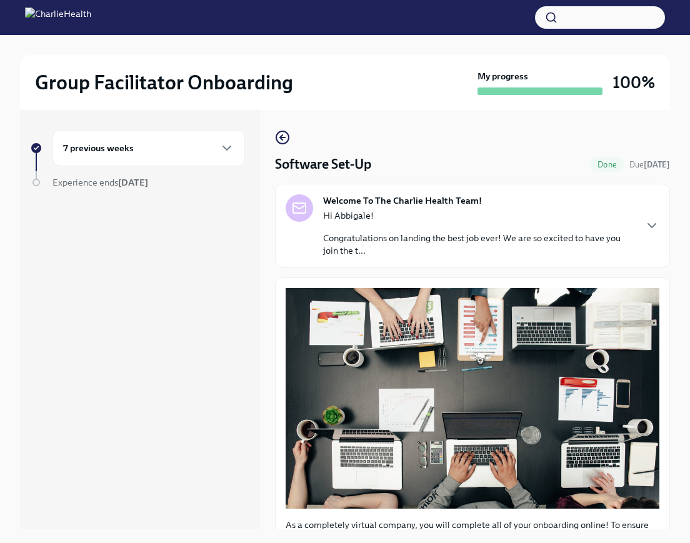  Describe the element at coordinates (649, 164) in the screenshot. I see `span: Due` at that location.